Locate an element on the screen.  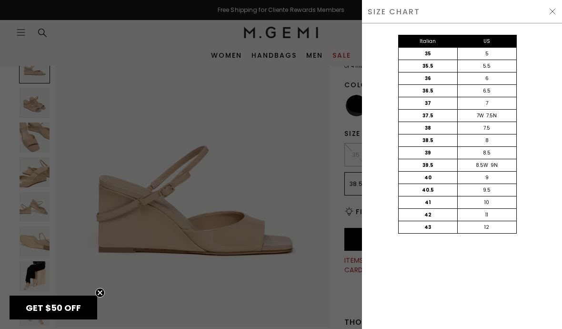
div: 6 is located at coordinates (487, 78).